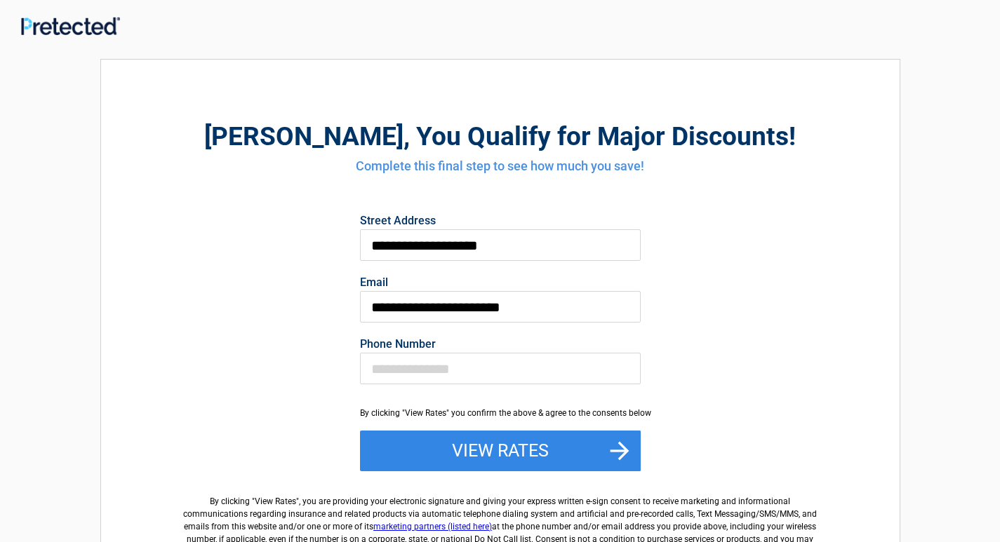 Image resolution: width=1000 pixels, height=542 pixels. Describe the element at coordinates (500, 136) in the screenshot. I see `h2: , You Qualify for Major Discounts!` at that location.